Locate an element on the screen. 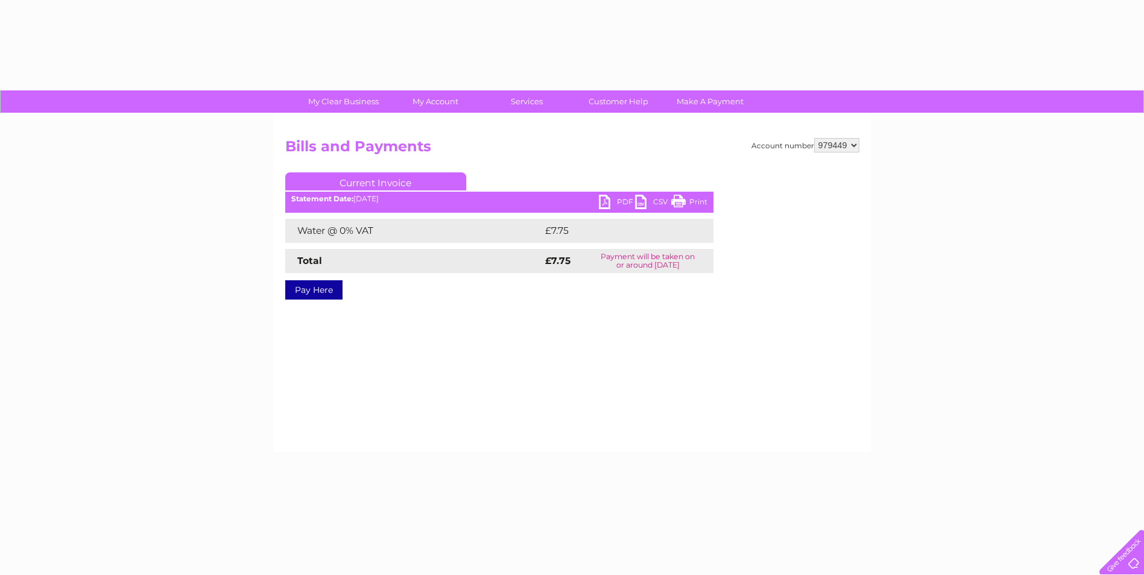  a: Current Invoice is located at coordinates (376, 181).